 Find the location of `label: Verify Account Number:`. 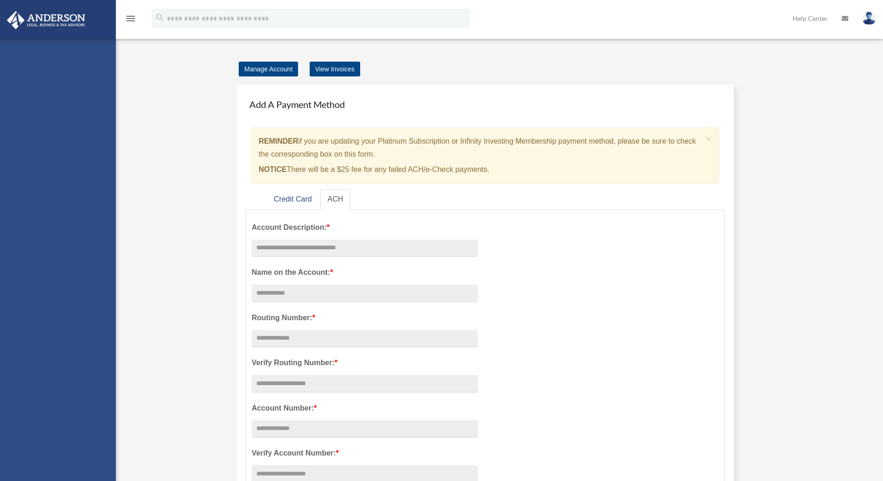

label: Verify Account Number: is located at coordinates (365, 453).